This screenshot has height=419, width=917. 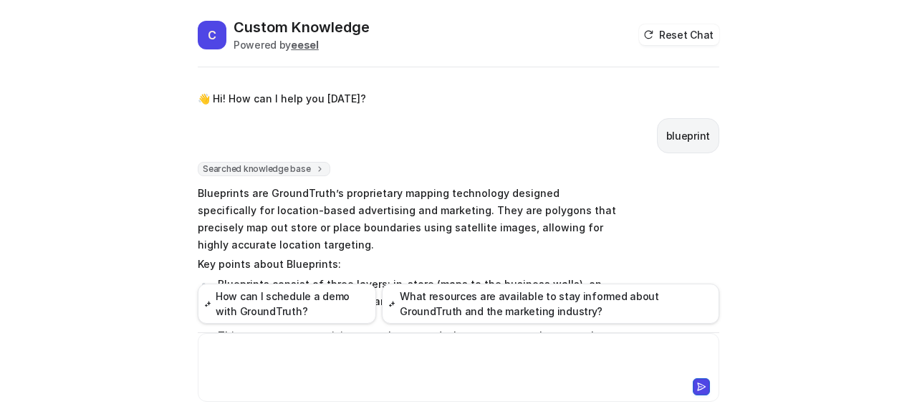 I want to click on p: Key points about Blueprints:, so click(x=407, y=264).